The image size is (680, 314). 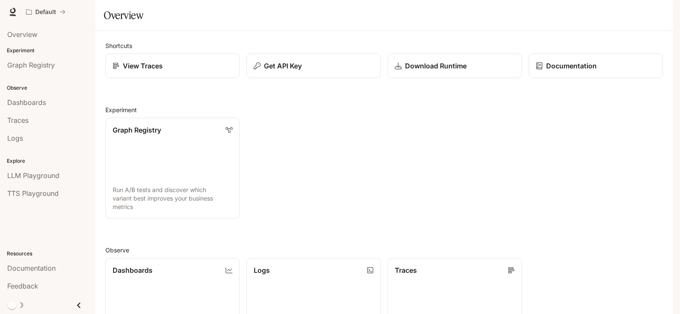 What do you see at coordinates (133, 270) in the screenshot?
I see `p: Dashboards` at bounding box center [133, 270].